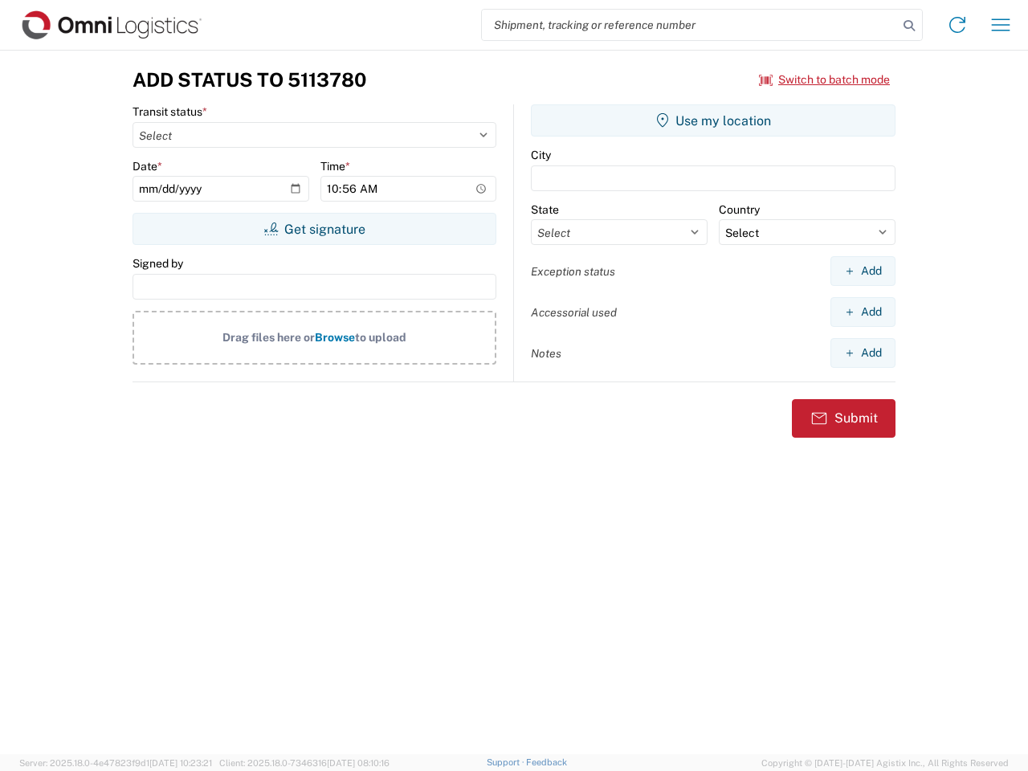 This screenshot has height=771, width=1028. I want to click on span: Browse, so click(335, 337).